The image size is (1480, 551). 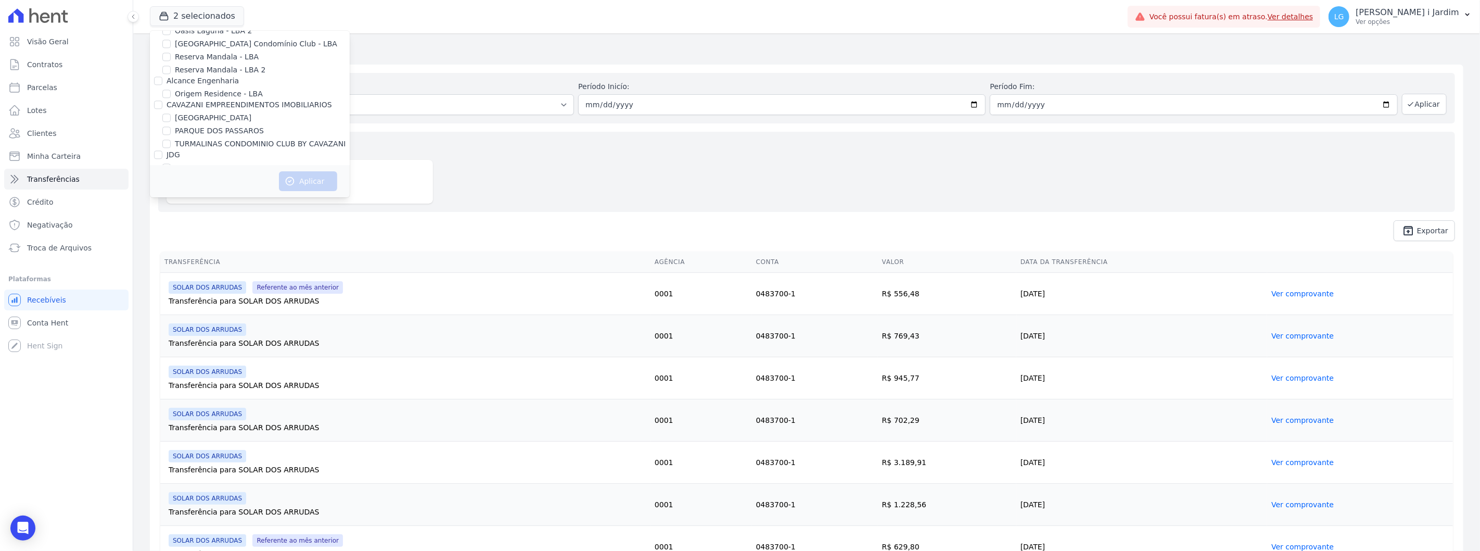 What do you see at coordinates (42, 133) in the screenshot?
I see `span: Clientes` at bounding box center [42, 133].